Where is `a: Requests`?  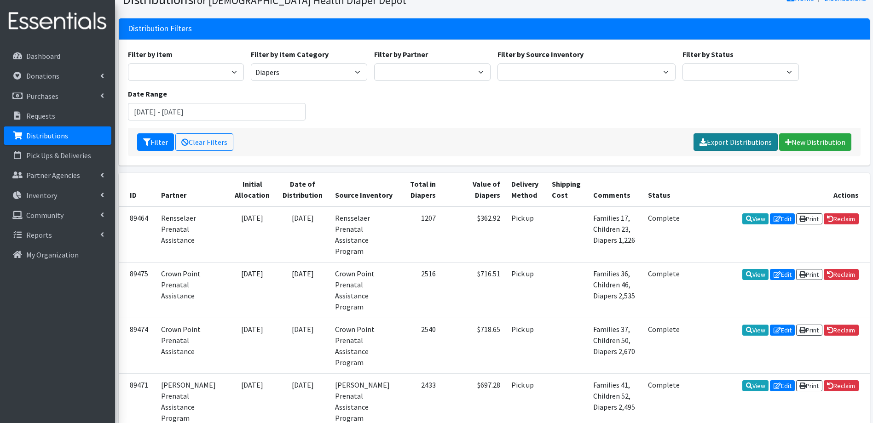
a: Requests is located at coordinates (58, 116).